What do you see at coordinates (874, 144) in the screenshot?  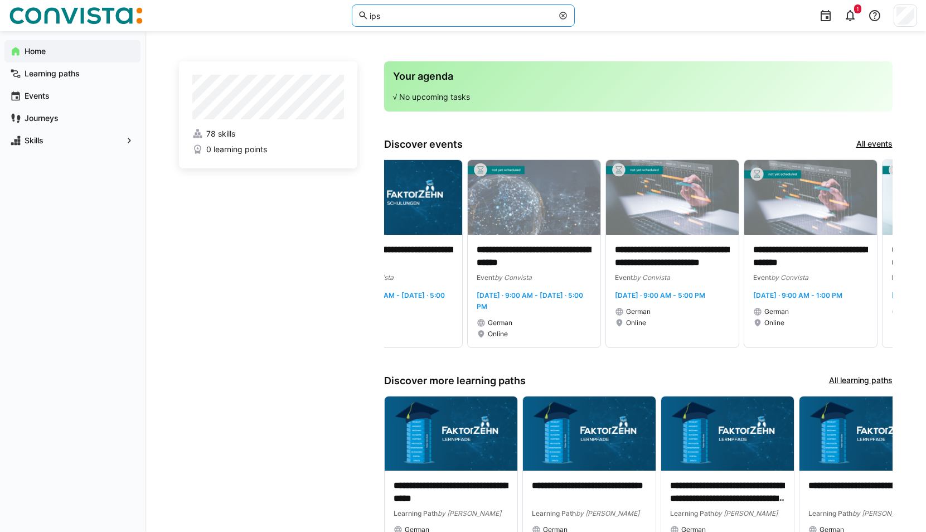 I see `a: All events` at bounding box center [874, 144].